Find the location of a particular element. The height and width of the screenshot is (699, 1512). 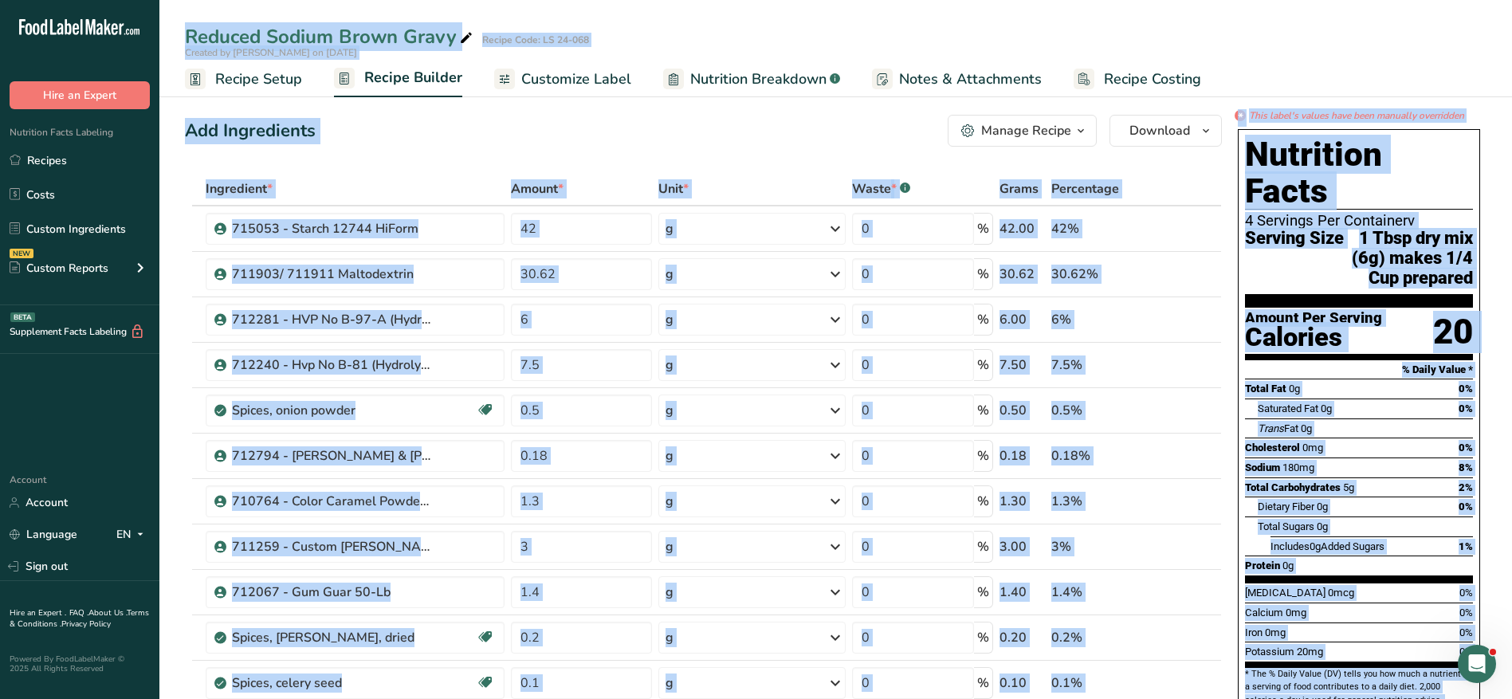

span: Sodium is located at coordinates (1263, 467).